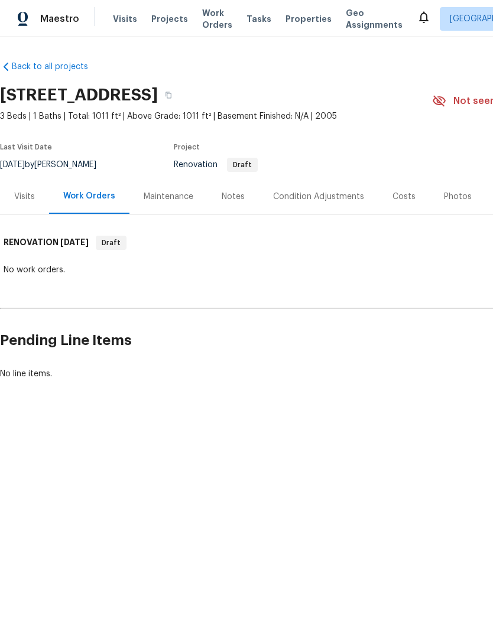 The image size is (493, 635). Describe the element at coordinates (403, 197) in the screenshot. I see `div: Costs` at that location.